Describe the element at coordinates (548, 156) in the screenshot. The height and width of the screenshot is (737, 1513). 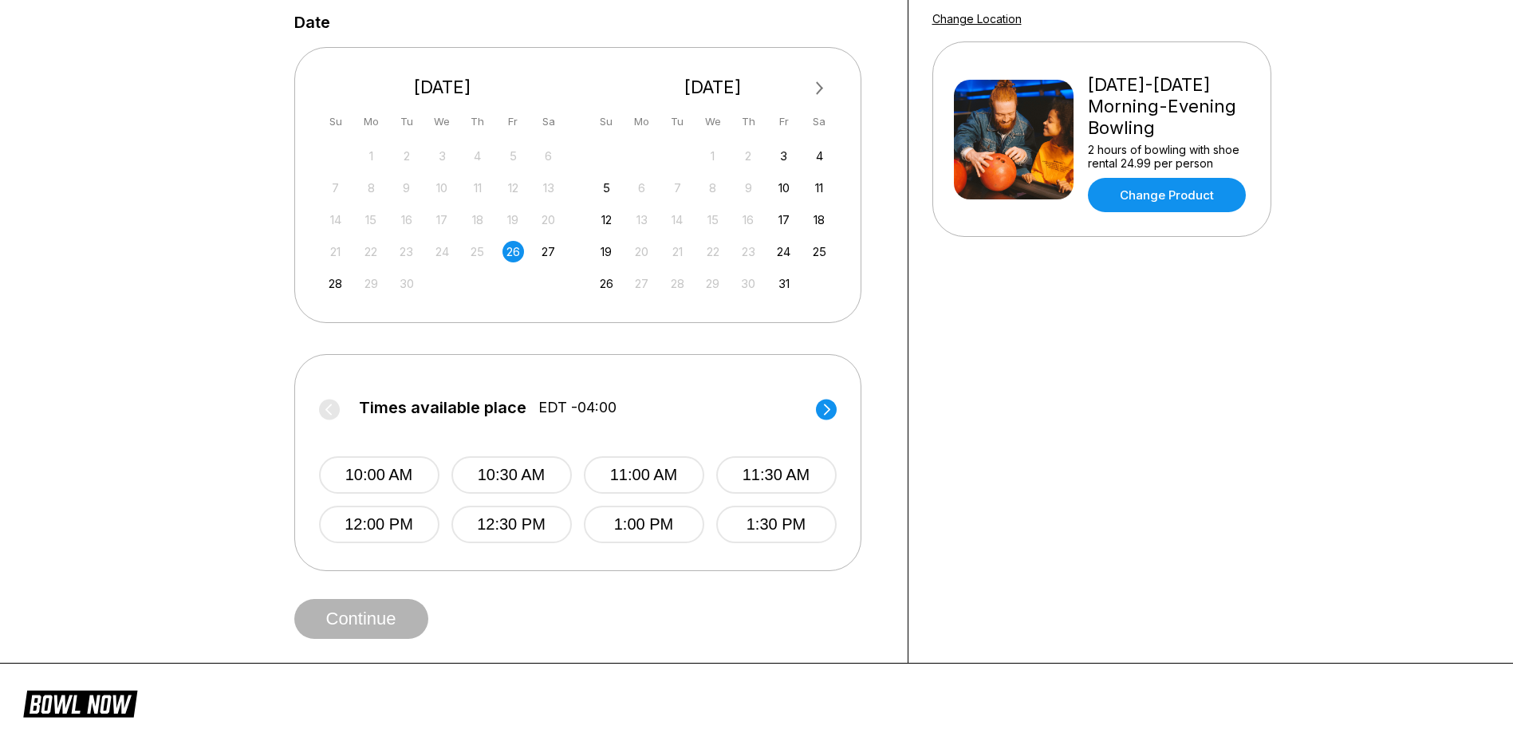
I see `div: Not available Saturday, September 6th, 2025` at that location.